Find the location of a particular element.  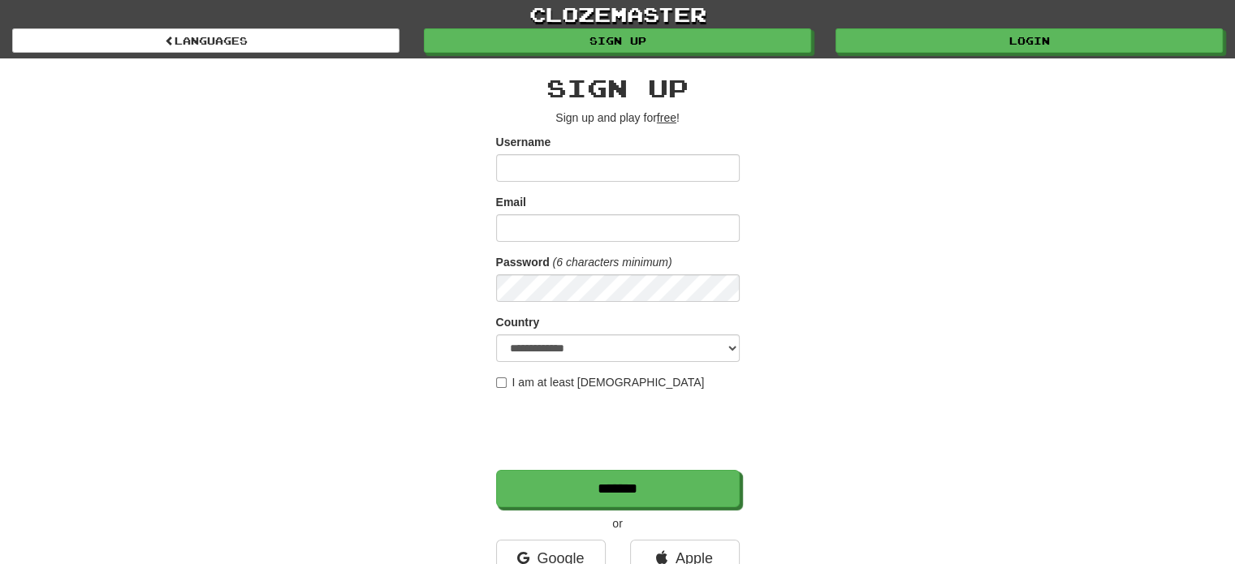

a: Sign up is located at coordinates (617, 41).